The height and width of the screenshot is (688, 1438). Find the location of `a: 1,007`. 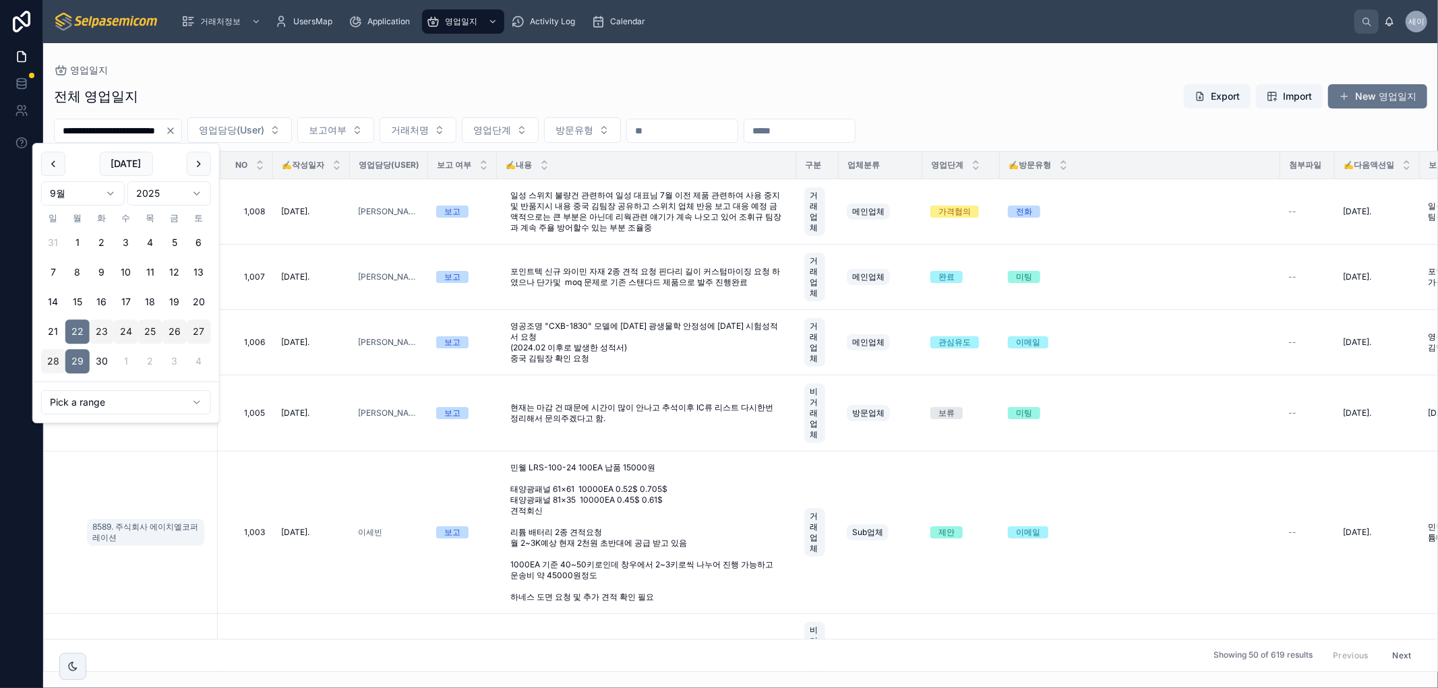

a: 1,007 is located at coordinates (245, 277).